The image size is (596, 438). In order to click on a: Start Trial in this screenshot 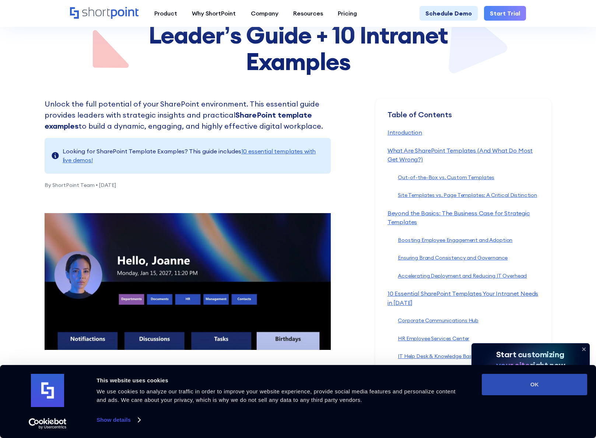, I will do `click(505, 13)`.